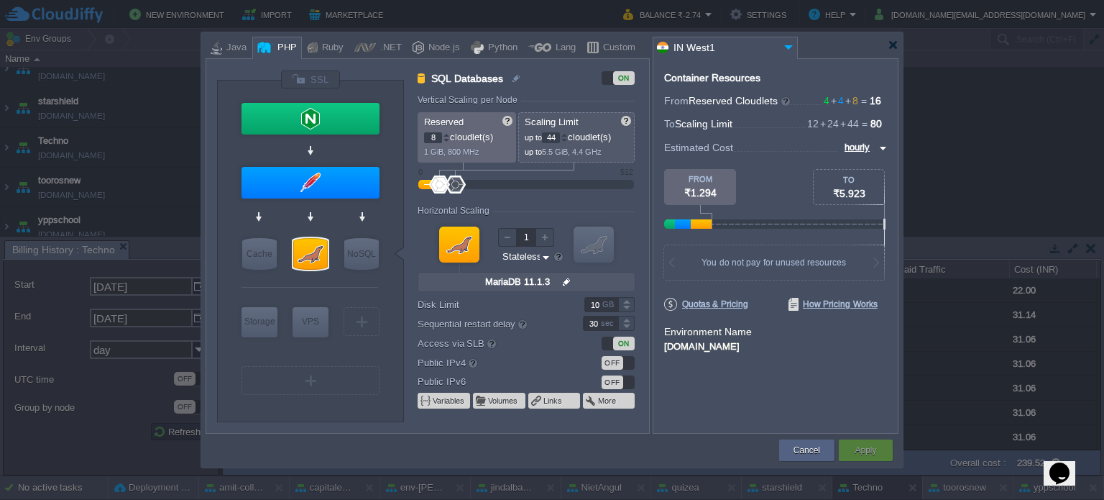 The width and height of the screenshot is (1104, 500). Describe the element at coordinates (876, 101) in the screenshot. I see `span: 16` at that location.